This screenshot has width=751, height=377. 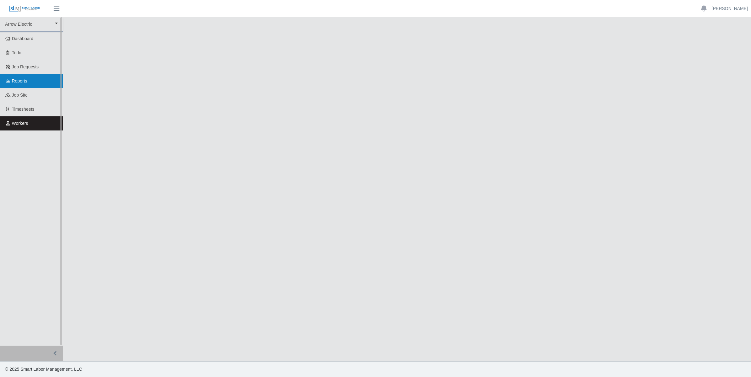 What do you see at coordinates (20, 95) in the screenshot?
I see `span: job site` at bounding box center [20, 95].